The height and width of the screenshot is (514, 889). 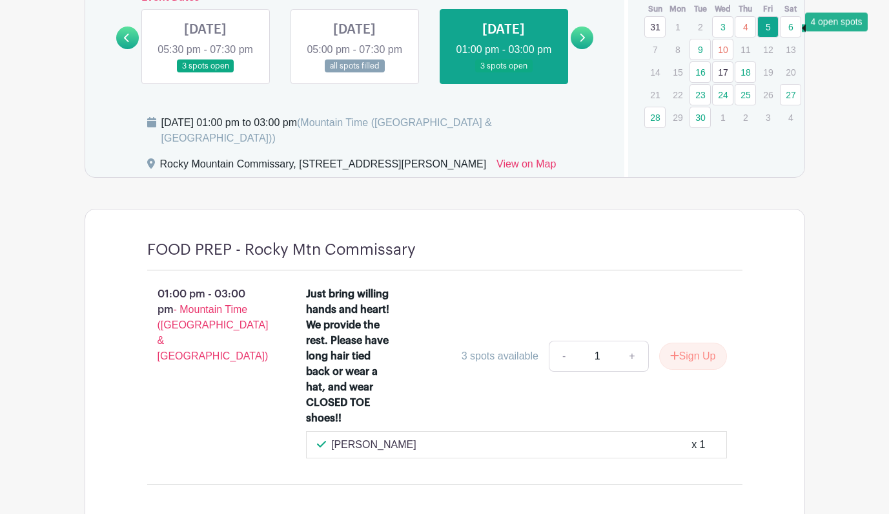 I want to click on p: 12, so click(x=768, y=49).